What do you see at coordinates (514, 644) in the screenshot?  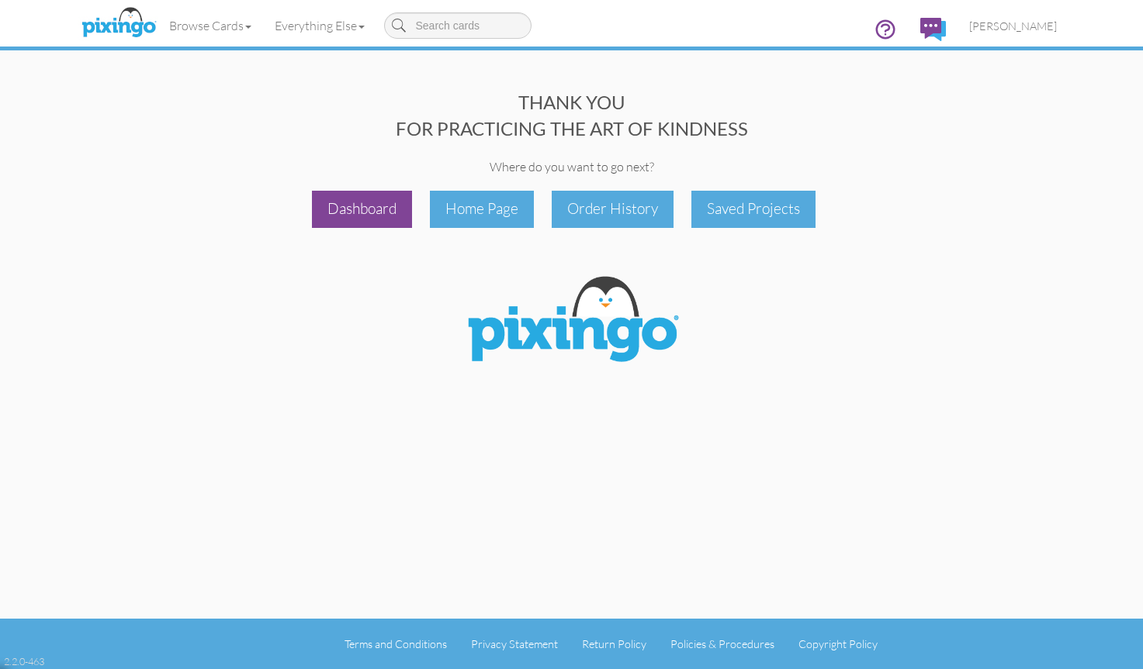 I see `a: Privacy Statement` at bounding box center [514, 644].